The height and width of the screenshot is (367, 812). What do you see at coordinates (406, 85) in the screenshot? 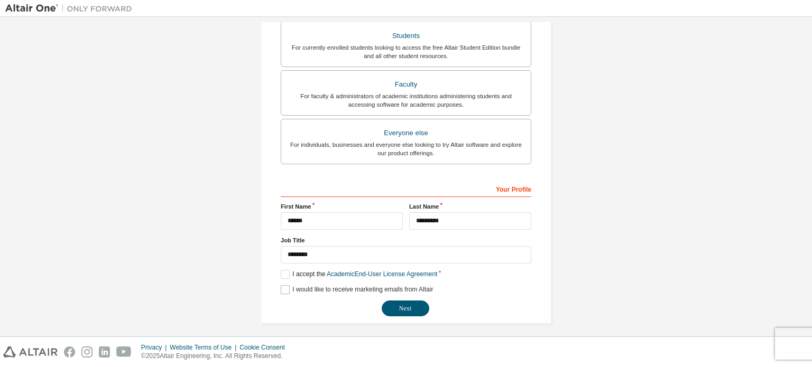
I see `div: Faculty` at bounding box center [406, 85].